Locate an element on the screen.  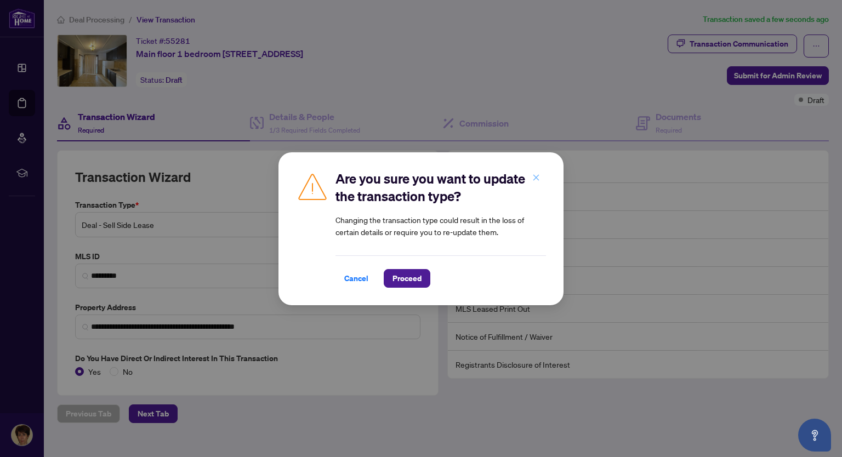
img: Caution Img is located at coordinates (312, 186).